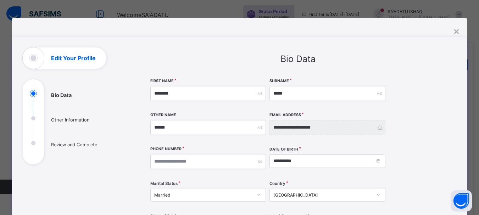 This screenshot has width=479, height=215. Describe the element at coordinates (73, 58) in the screenshot. I see `h1: Edit Your Profile` at that location.